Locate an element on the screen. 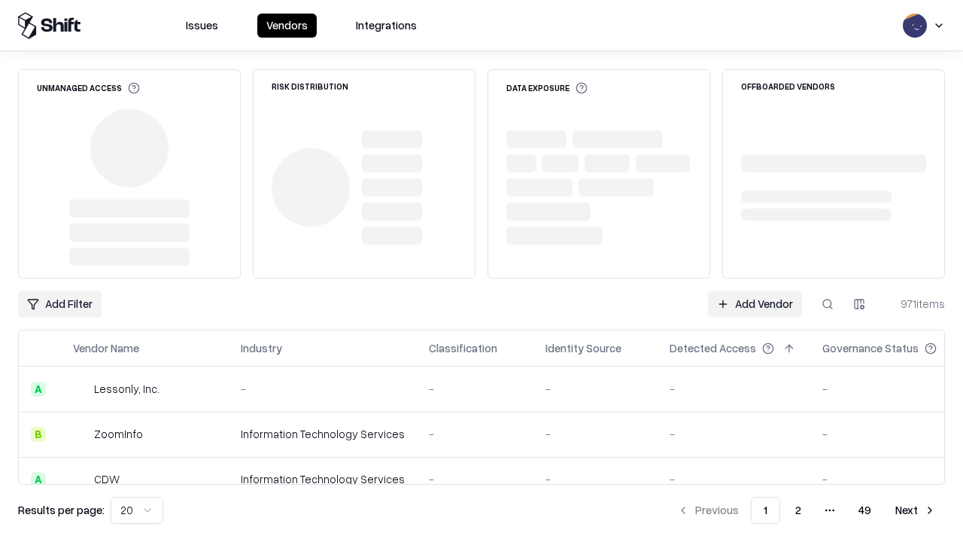 The width and height of the screenshot is (963, 542). div: CDW is located at coordinates (107, 479).